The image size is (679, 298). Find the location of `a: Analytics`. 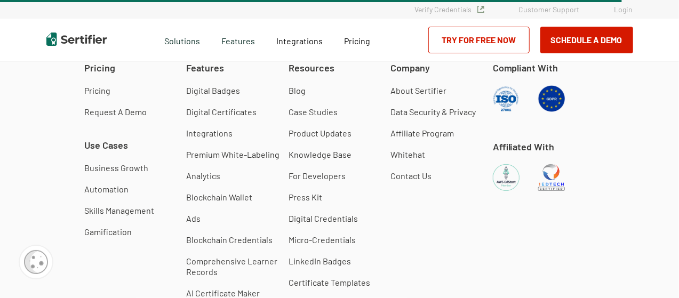

a: Analytics is located at coordinates (203, 176).